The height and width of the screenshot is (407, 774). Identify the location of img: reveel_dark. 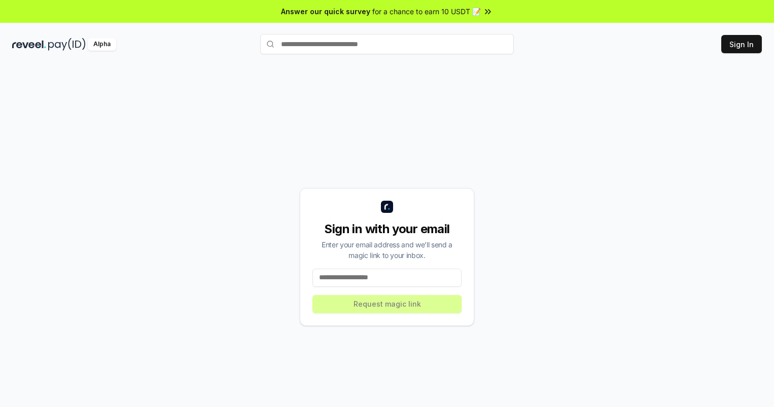
(29, 44).